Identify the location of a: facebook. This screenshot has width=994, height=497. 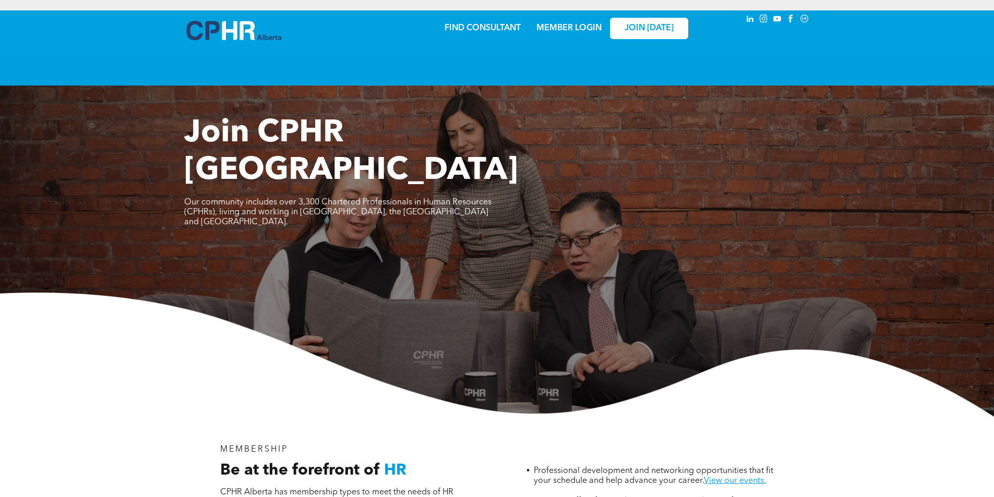
(791, 20).